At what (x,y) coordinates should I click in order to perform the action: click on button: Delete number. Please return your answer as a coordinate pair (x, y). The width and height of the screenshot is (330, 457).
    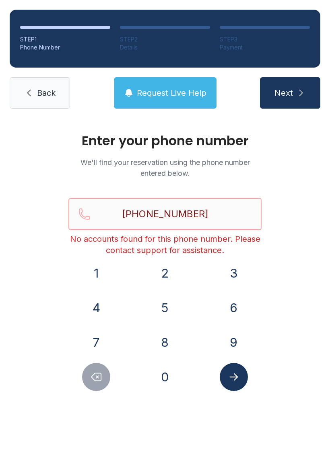
    Looking at the image, I should click on (96, 377).